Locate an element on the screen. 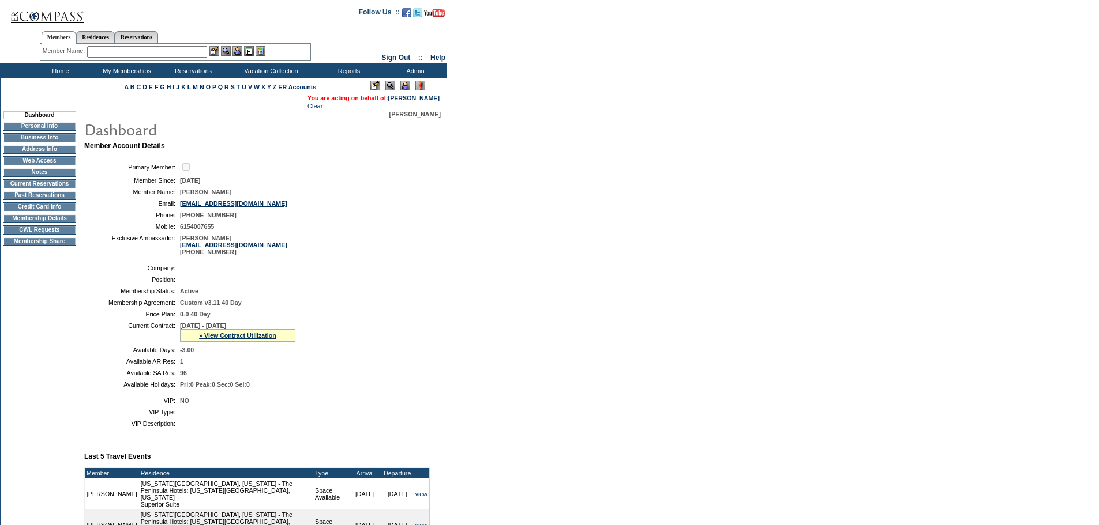  a: N is located at coordinates (202, 87).